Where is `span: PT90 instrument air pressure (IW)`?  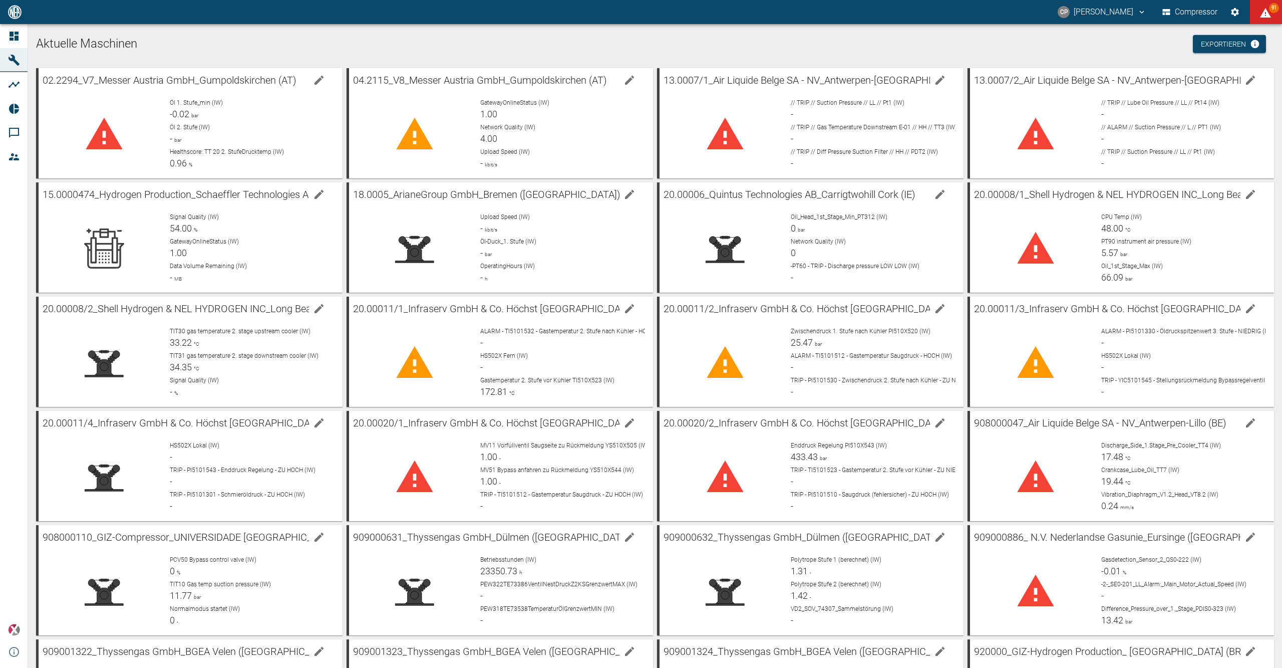 span: PT90 instrument air pressure (IW) is located at coordinates (1146, 241).